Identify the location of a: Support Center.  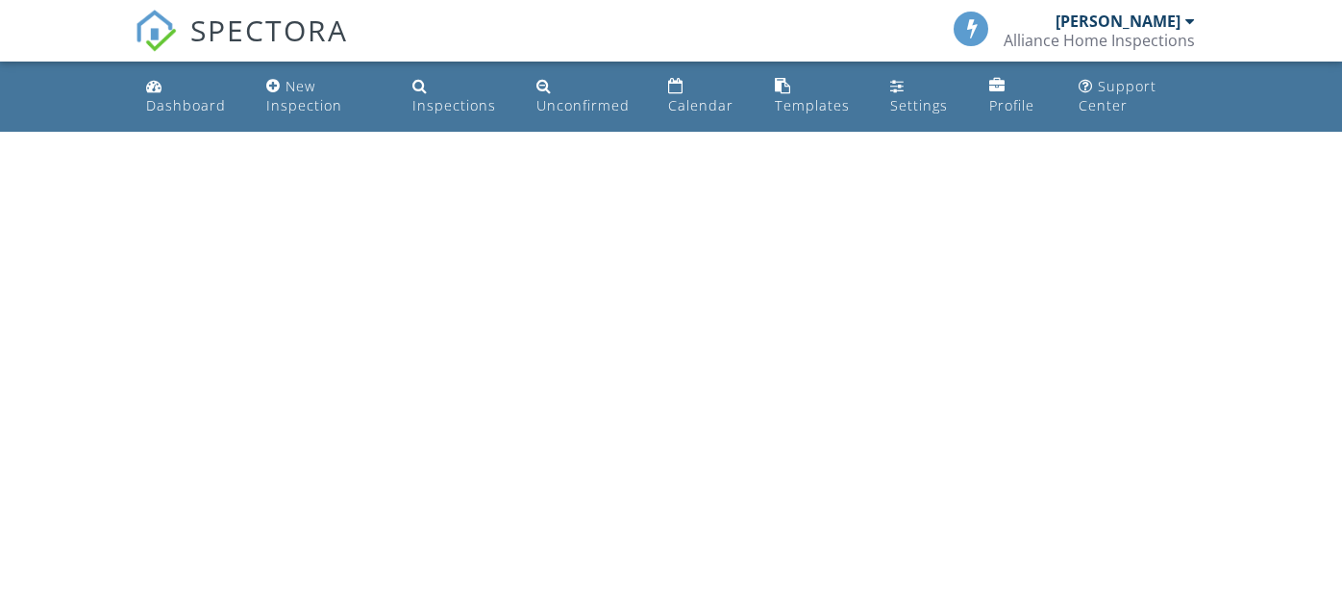
(1137, 96).